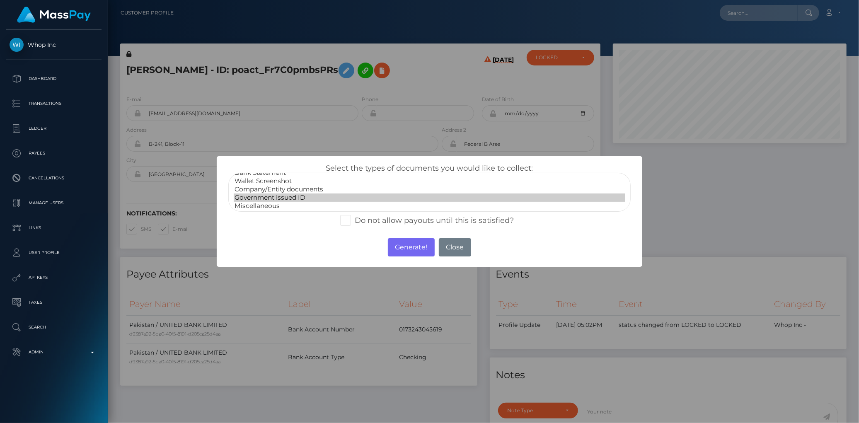 This screenshot has width=859, height=423. I want to click on p: Dashboard, so click(54, 79).